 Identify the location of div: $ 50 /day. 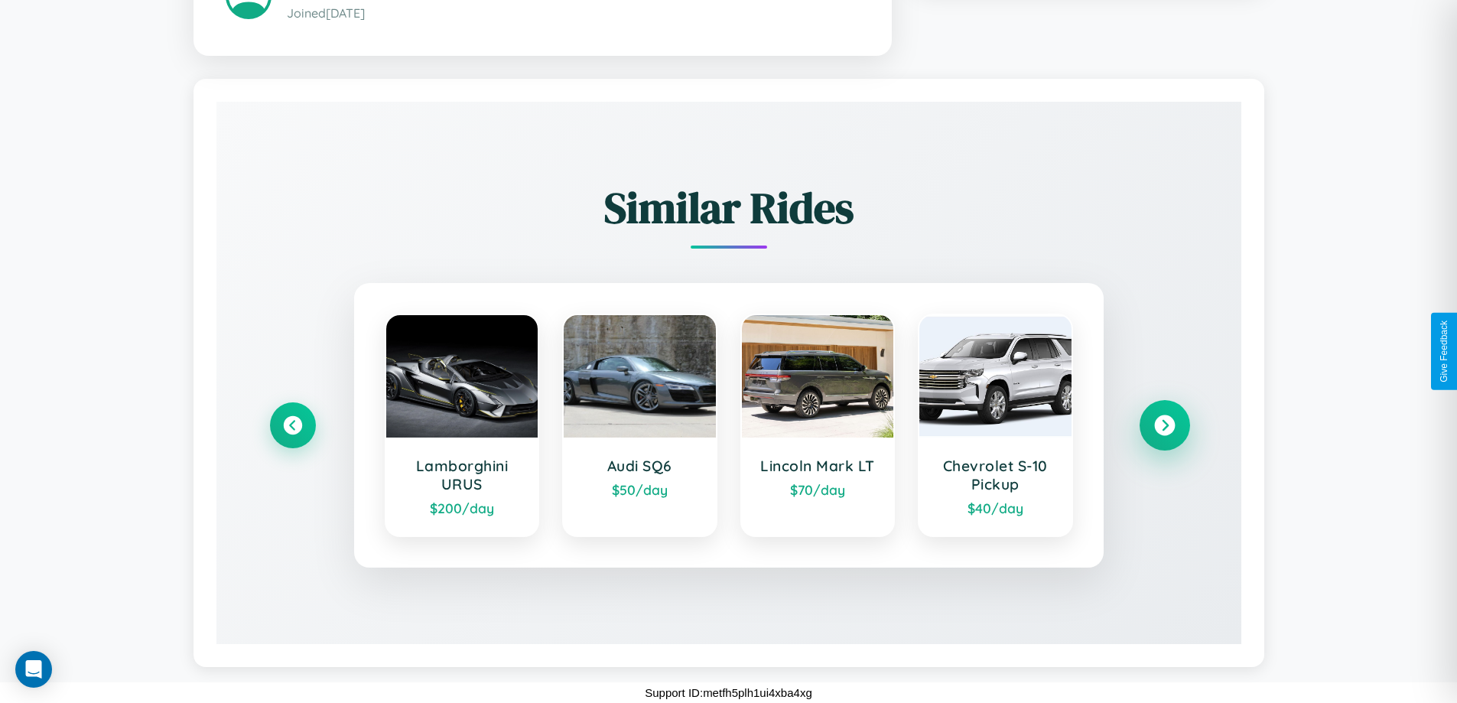
(639, 489).